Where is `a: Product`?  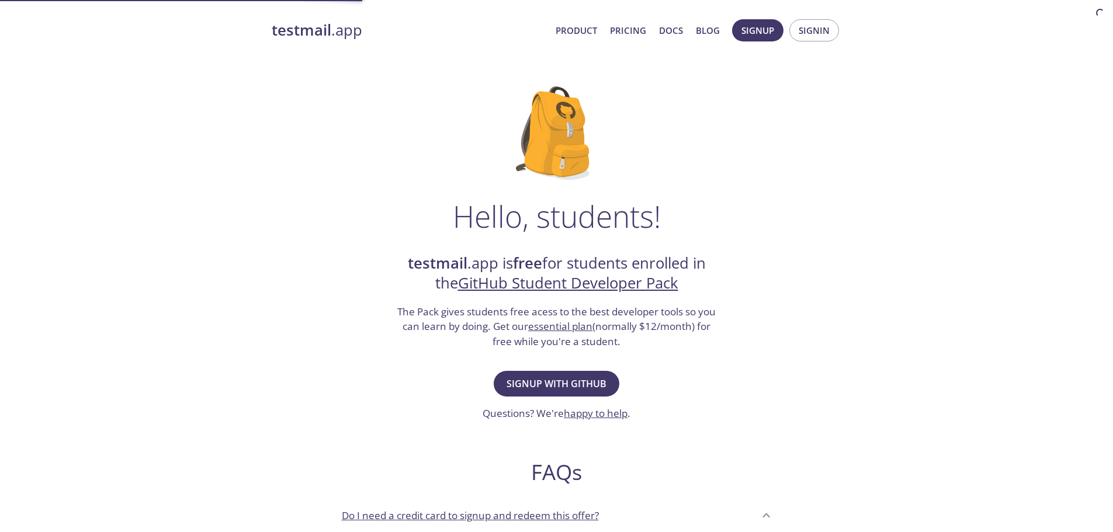 a: Product is located at coordinates (576, 30).